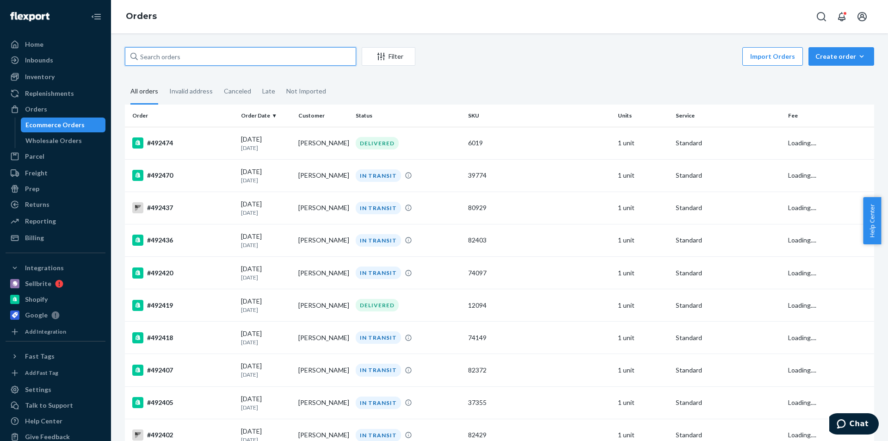  I want to click on div: 80929, so click(539, 208).